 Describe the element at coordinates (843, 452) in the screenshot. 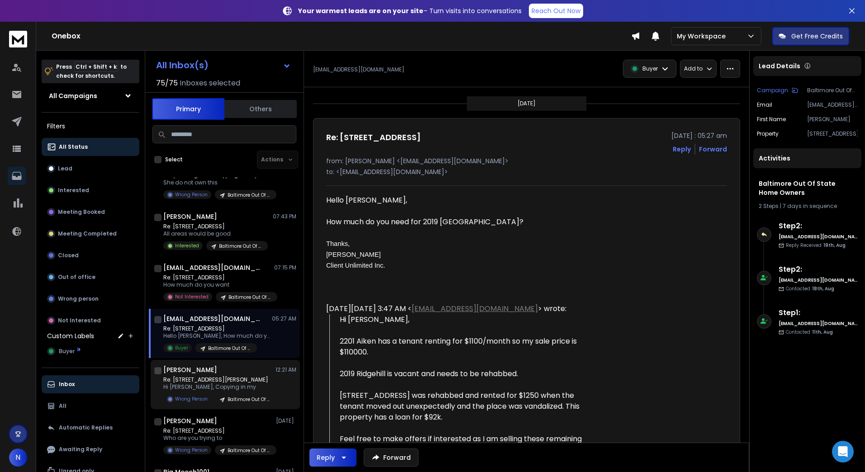

I see `div: Open Intercom Messenger` at that location.